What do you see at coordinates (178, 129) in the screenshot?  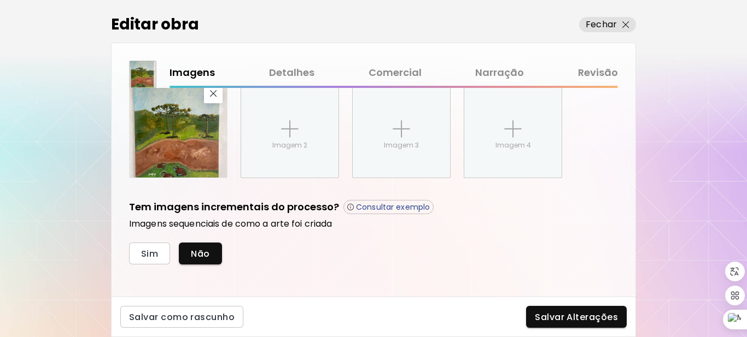 I see `div: delete` at bounding box center [178, 129].